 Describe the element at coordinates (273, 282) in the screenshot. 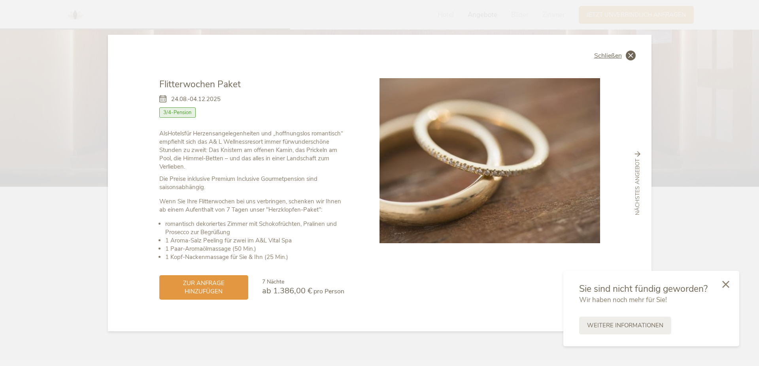

I see `span: 7 Nächte` at that location.